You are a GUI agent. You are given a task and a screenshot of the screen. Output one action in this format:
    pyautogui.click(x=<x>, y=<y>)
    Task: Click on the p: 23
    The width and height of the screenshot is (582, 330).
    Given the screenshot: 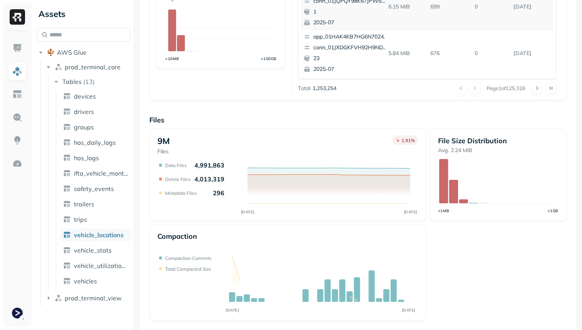 What is the action you would take?
    pyautogui.click(x=351, y=59)
    